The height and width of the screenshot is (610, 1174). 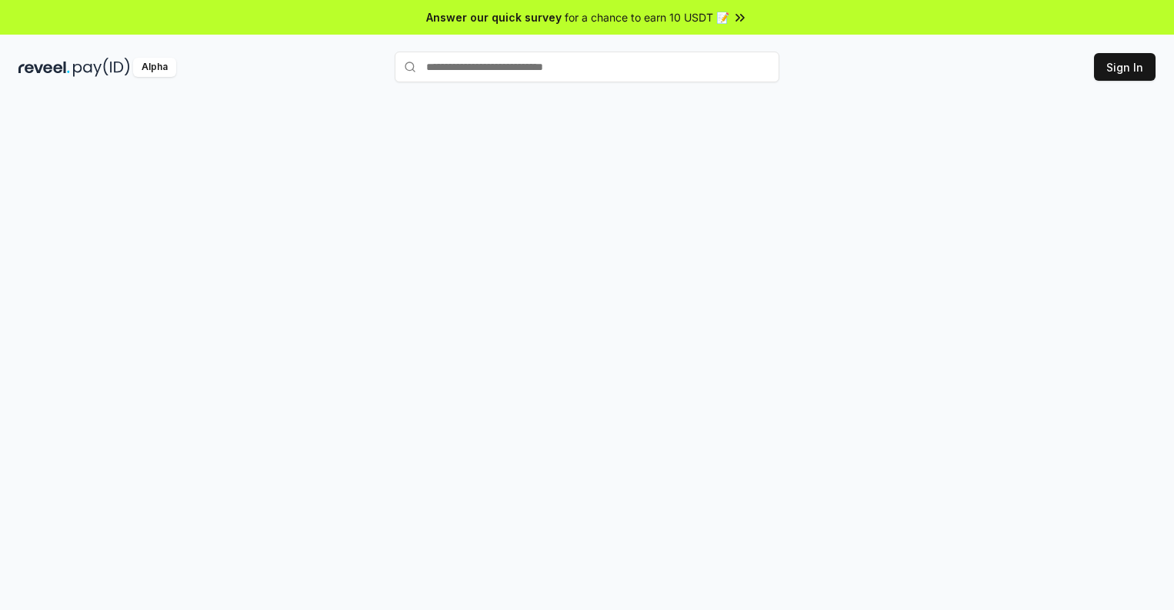 What do you see at coordinates (494, 17) in the screenshot?
I see `span: Answer our quick survey` at bounding box center [494, 17].